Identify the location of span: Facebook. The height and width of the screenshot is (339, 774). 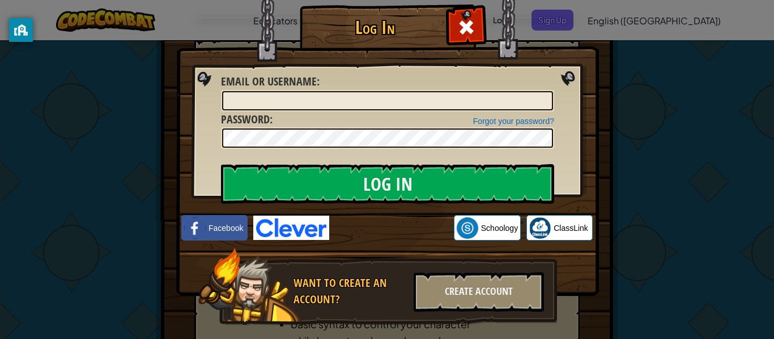
(226, 228).